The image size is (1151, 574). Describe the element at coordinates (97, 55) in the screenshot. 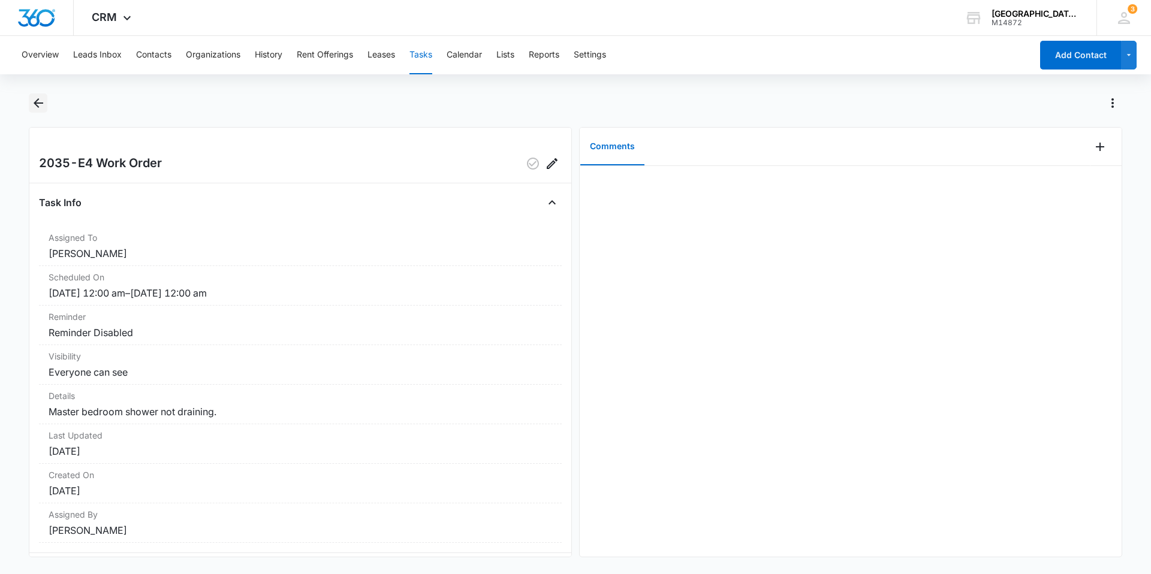

I see `button: Leads Inbox` at that location.